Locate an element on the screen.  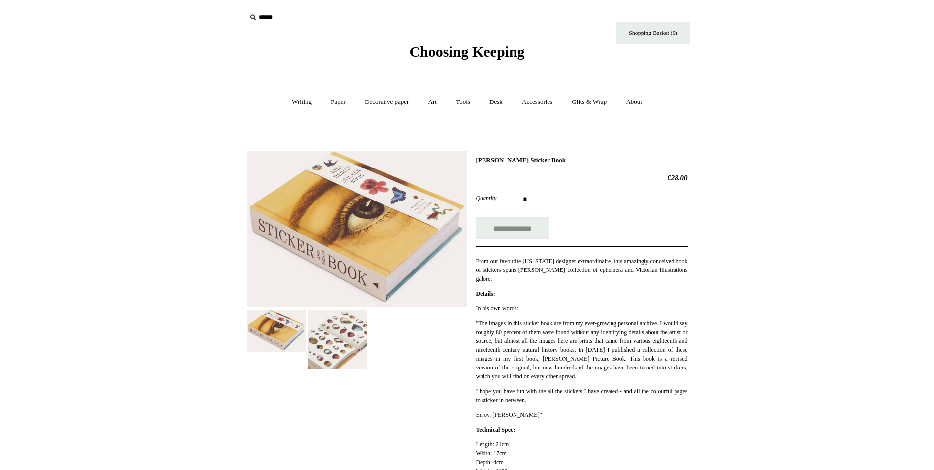
a: About is located at coordinates (634, 102).